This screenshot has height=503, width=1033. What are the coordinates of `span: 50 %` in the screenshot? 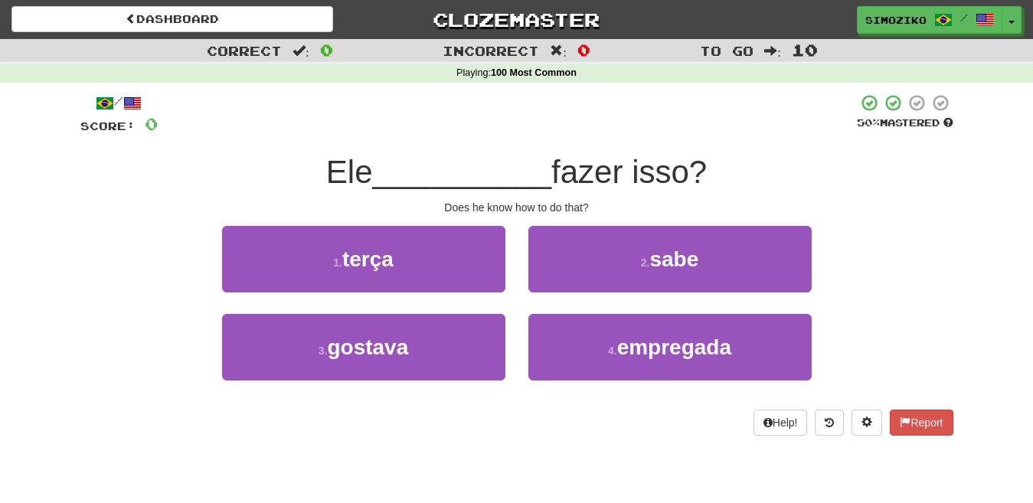 It's located at (868, 122).